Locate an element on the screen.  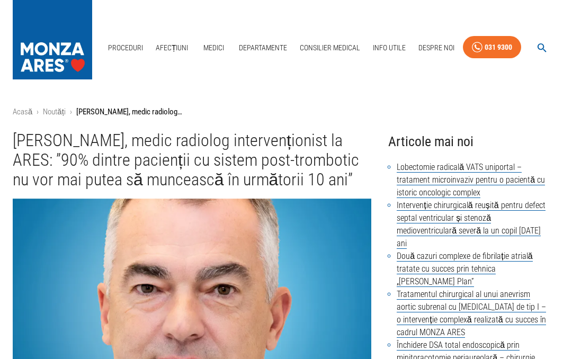
a: Afecțiuni is located at coordinates (172, 48).